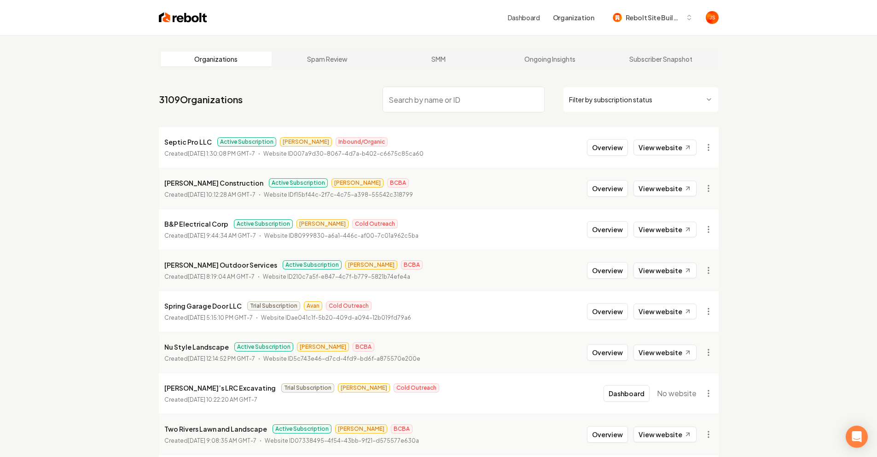 The height and width of the screenshot is (457, 877). What do you see at coordinates (341, 236) in the screenshot?
I see `p: Website ID 80999830-a6a1-446c-af00-7c01a962c5ba` at bounding box center [341, 236].